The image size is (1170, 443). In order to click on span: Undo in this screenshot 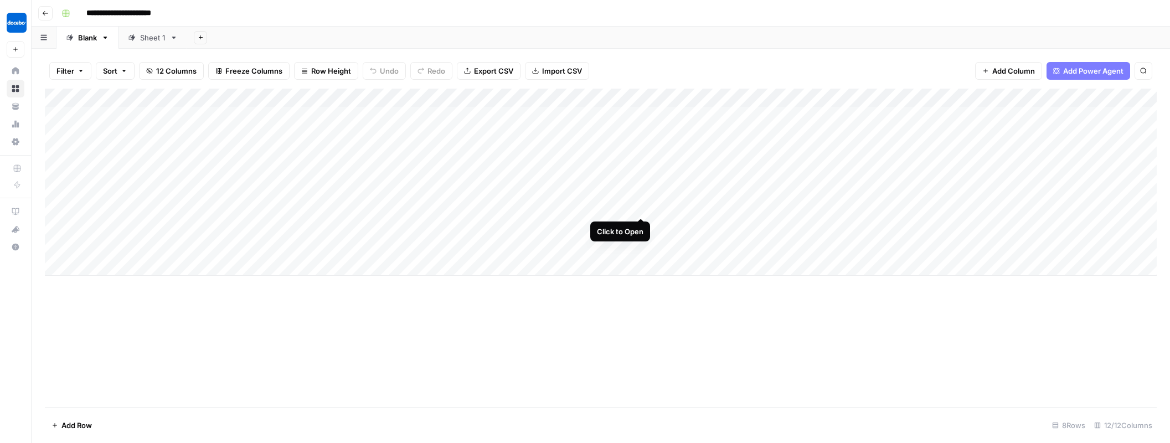, I will do `click(389, 71)`.